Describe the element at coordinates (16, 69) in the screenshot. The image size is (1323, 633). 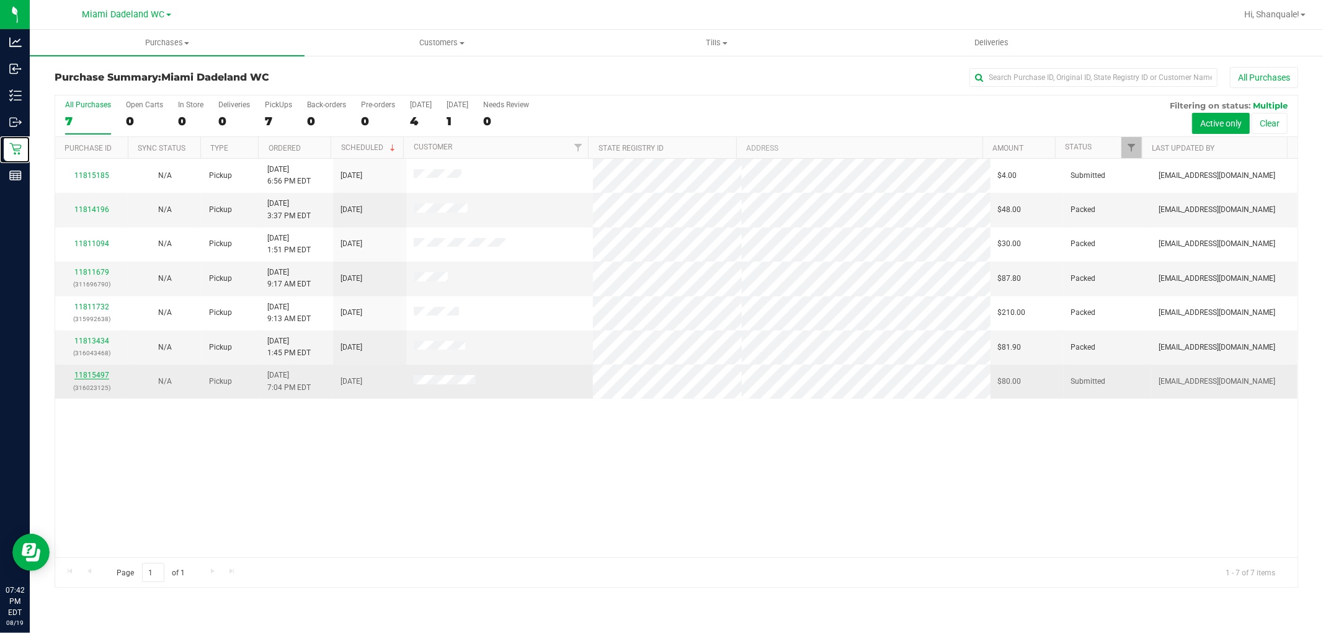
I see `inline-svg: Inbound` at that location.